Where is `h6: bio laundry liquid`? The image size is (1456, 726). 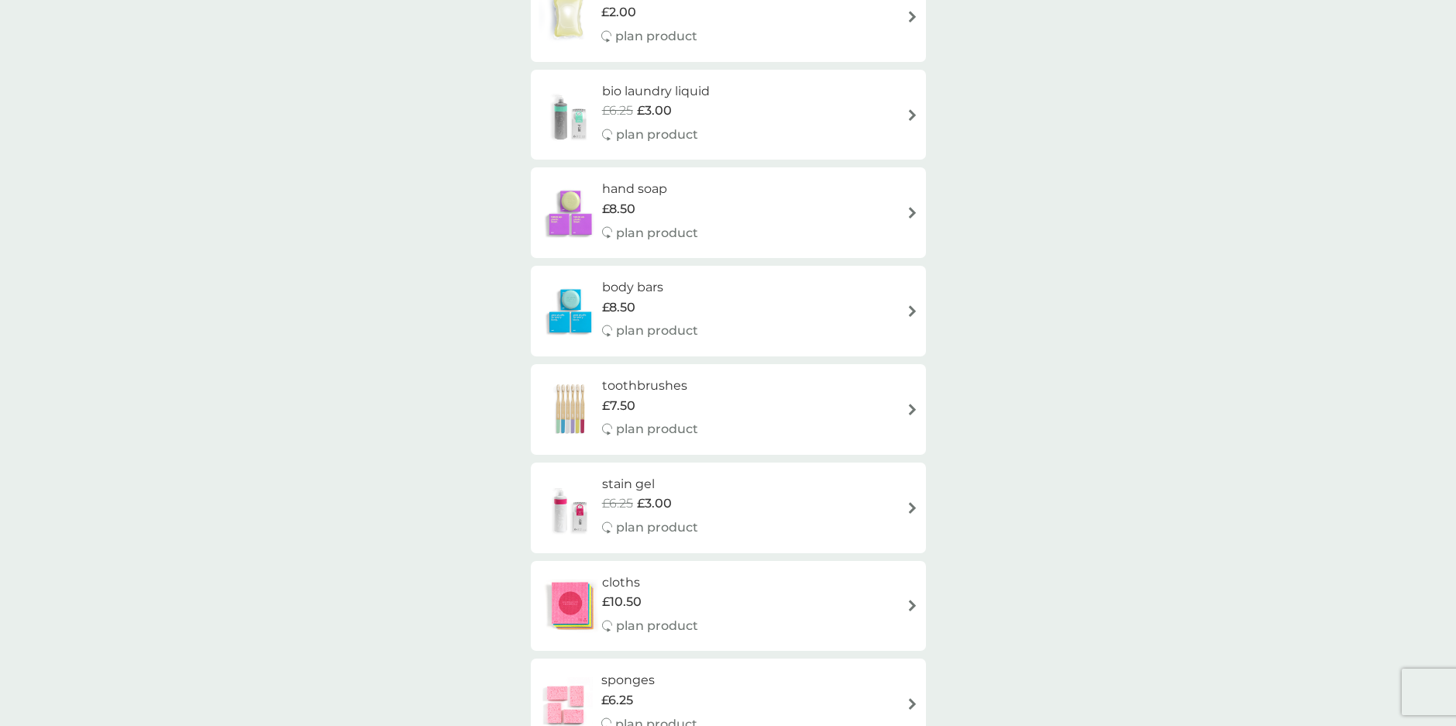 h6: bio laundry liquid is located at coordinates (655, 91).